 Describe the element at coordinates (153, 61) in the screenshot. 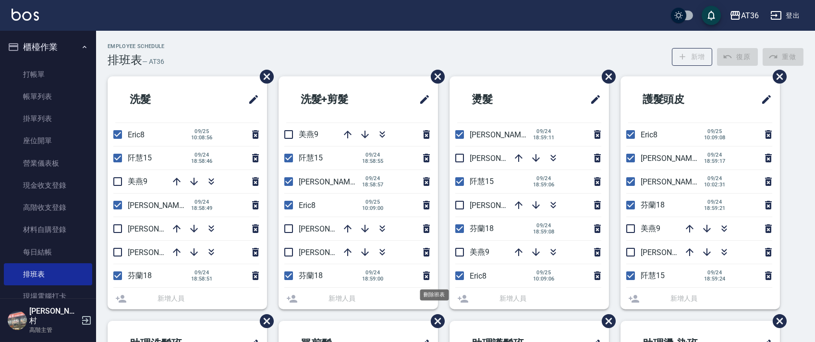

I see `h6: — AT36` at that location.